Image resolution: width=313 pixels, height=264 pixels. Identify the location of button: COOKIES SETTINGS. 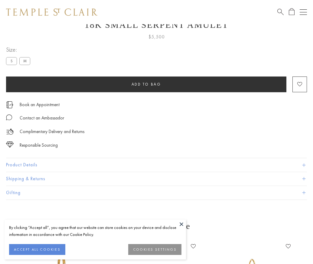
(155, 249).